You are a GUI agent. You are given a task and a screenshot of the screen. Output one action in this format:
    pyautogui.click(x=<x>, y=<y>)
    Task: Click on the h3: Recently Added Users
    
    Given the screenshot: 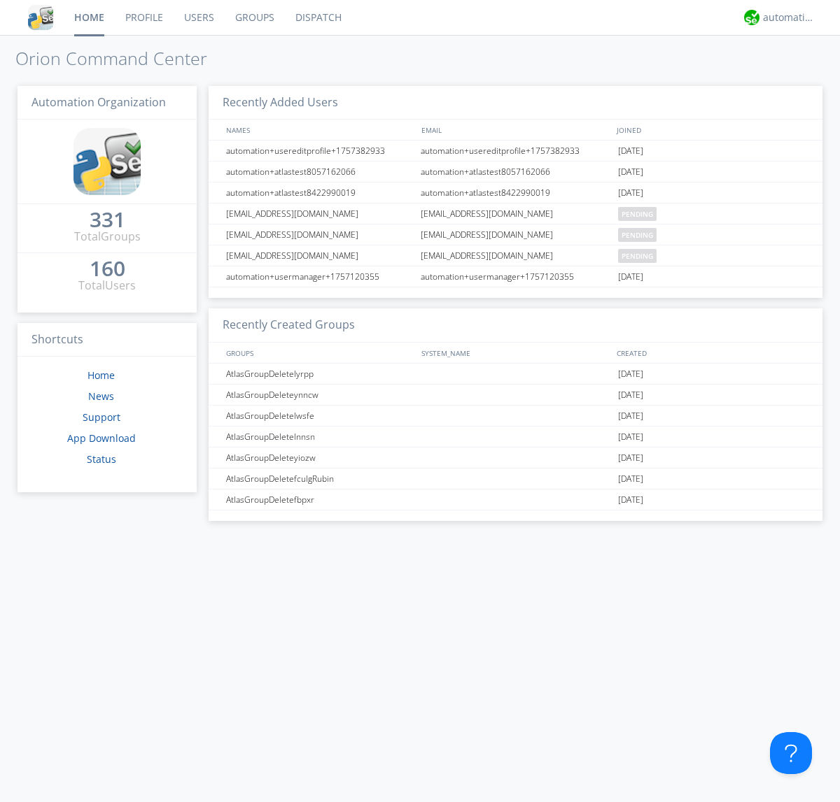 What is the action you would take?
    pyautogui.click(x=515, y=103)
    